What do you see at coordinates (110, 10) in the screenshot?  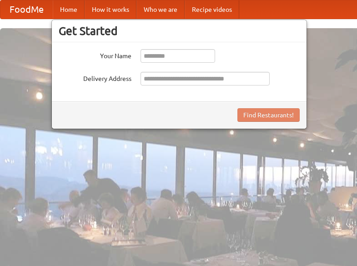 I see `a: How it works` at bounding box center [110, 10].